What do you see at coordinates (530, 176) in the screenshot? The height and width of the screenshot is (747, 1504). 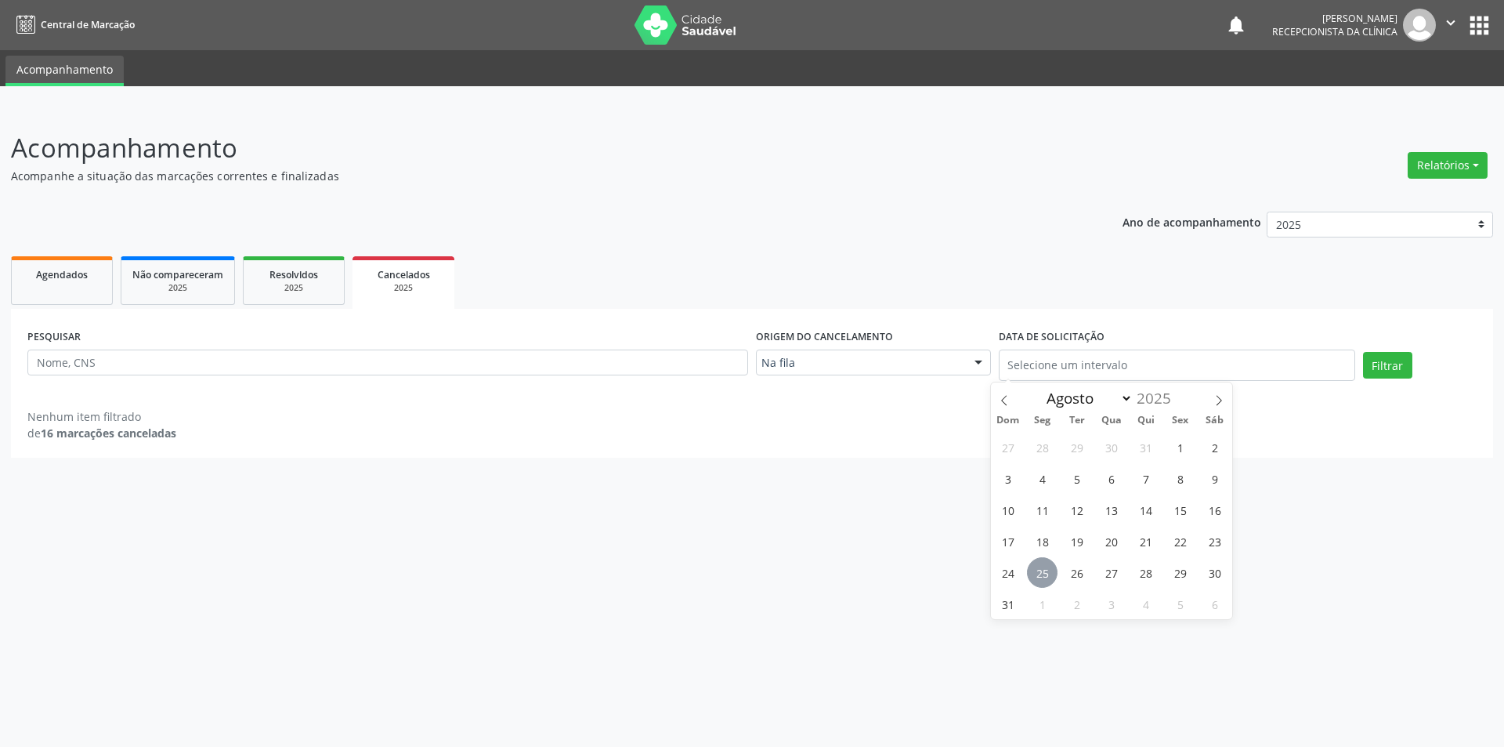 I see `p: Acompanhe a situação das marcações correntes e finalizadas` at bounding box center [530, 176].